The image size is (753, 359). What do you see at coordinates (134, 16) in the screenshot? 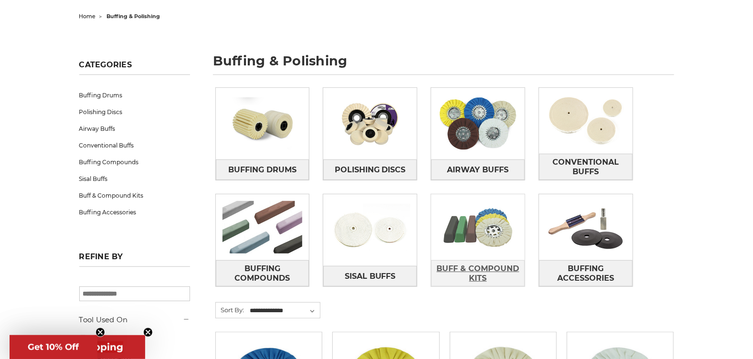
I see `span: buffing & polishing` at bounding box center [134, 16].